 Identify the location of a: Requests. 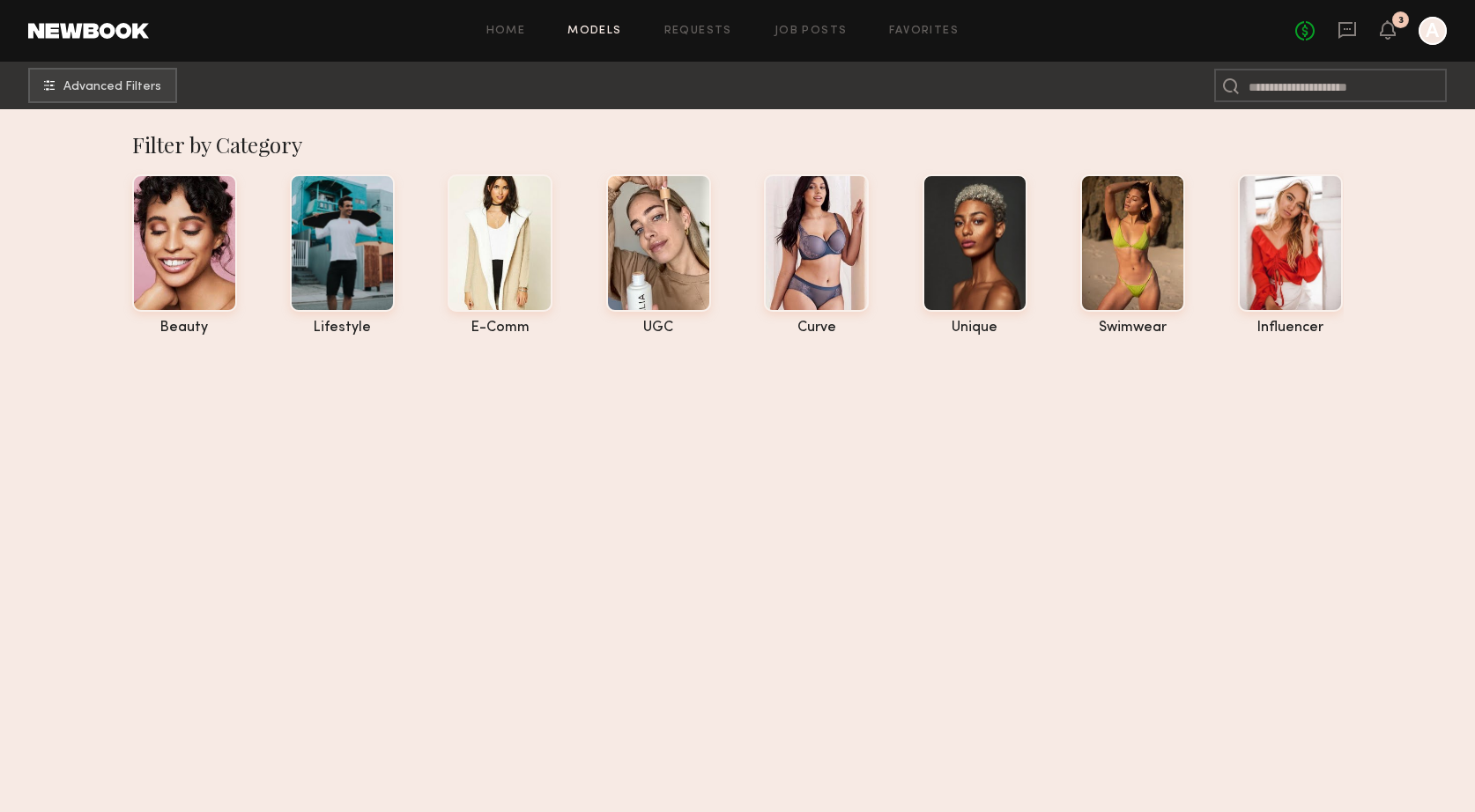
(698, 31).